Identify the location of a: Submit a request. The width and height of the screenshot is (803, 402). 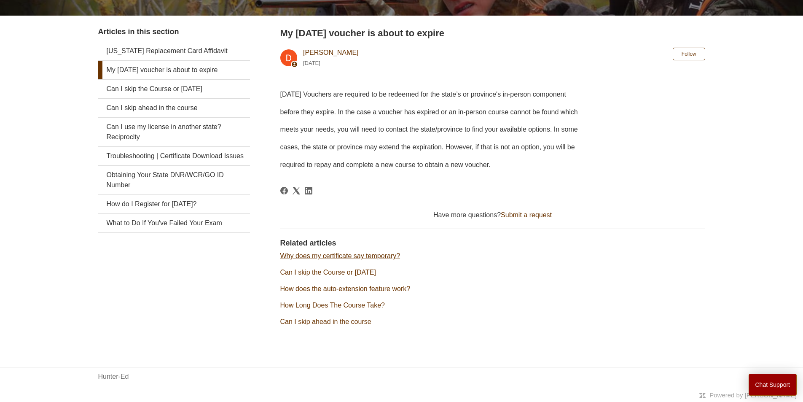
(526, 214).